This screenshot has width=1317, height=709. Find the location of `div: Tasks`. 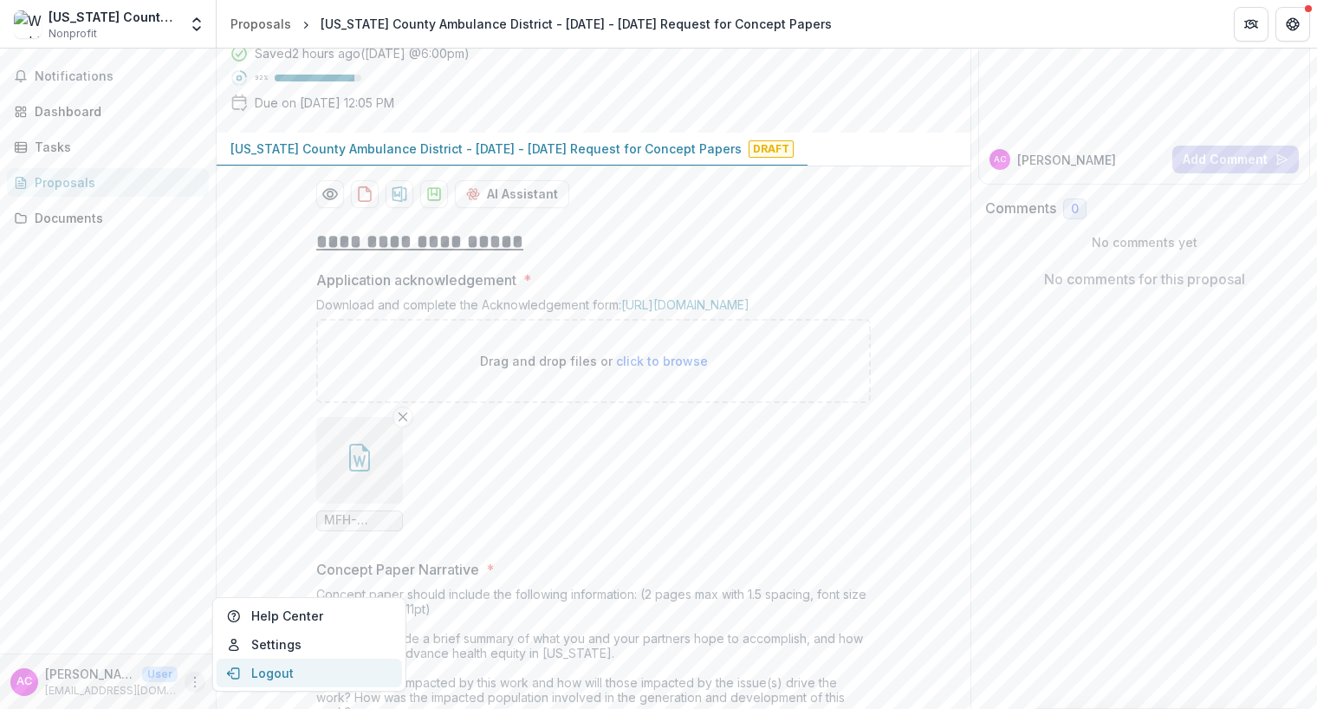

div: Tasks is located at coordinates (114, 146).